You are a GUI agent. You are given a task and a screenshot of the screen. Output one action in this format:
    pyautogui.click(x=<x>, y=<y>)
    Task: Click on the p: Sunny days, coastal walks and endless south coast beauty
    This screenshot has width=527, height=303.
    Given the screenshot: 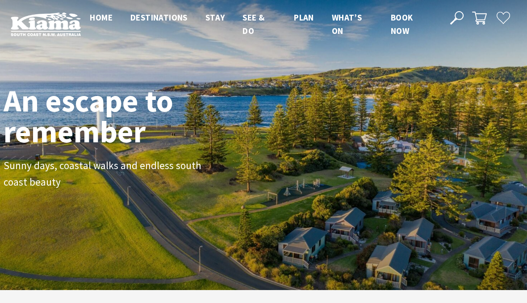 What is the action you would take?
    pyautogui.click(x=104, y=174)
    